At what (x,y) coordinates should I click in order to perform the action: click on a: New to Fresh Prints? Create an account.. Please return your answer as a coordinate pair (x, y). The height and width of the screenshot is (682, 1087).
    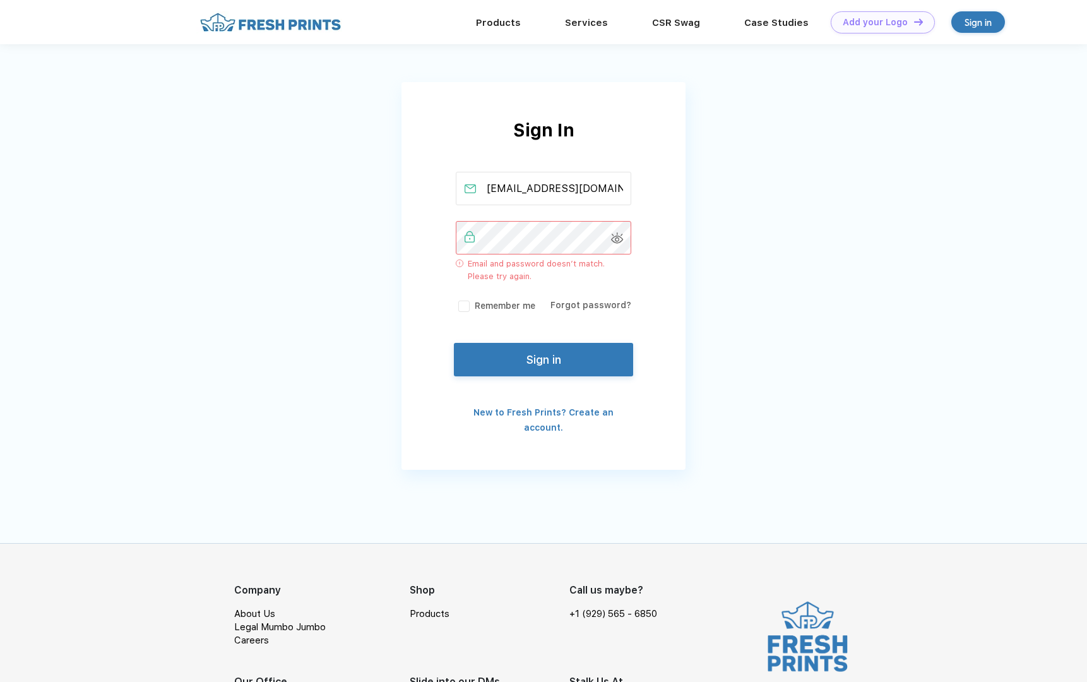
    Looking at the image, I should click on (544, 420).